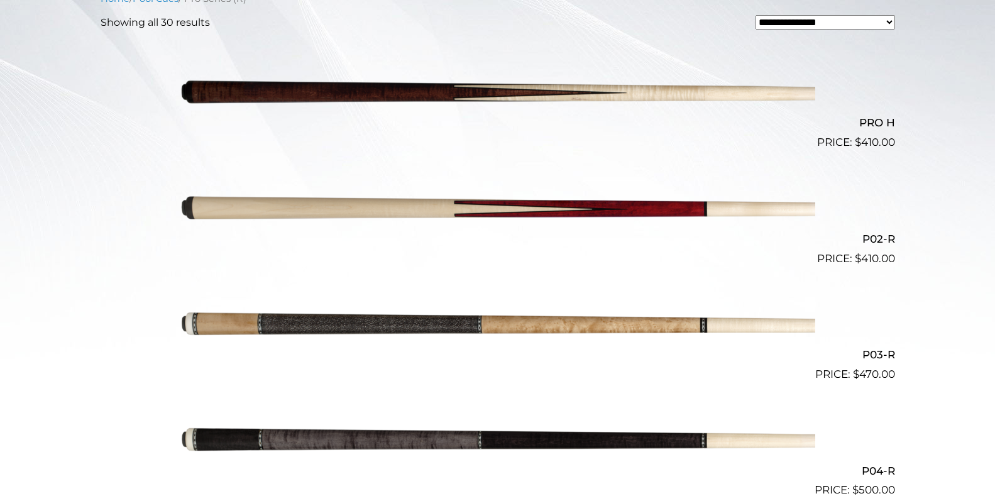 The height and width of the screenshot is (496, 995). Describe the element at coordinates (498, 93) in the screenshot. I see `img: PRO H` at that location.